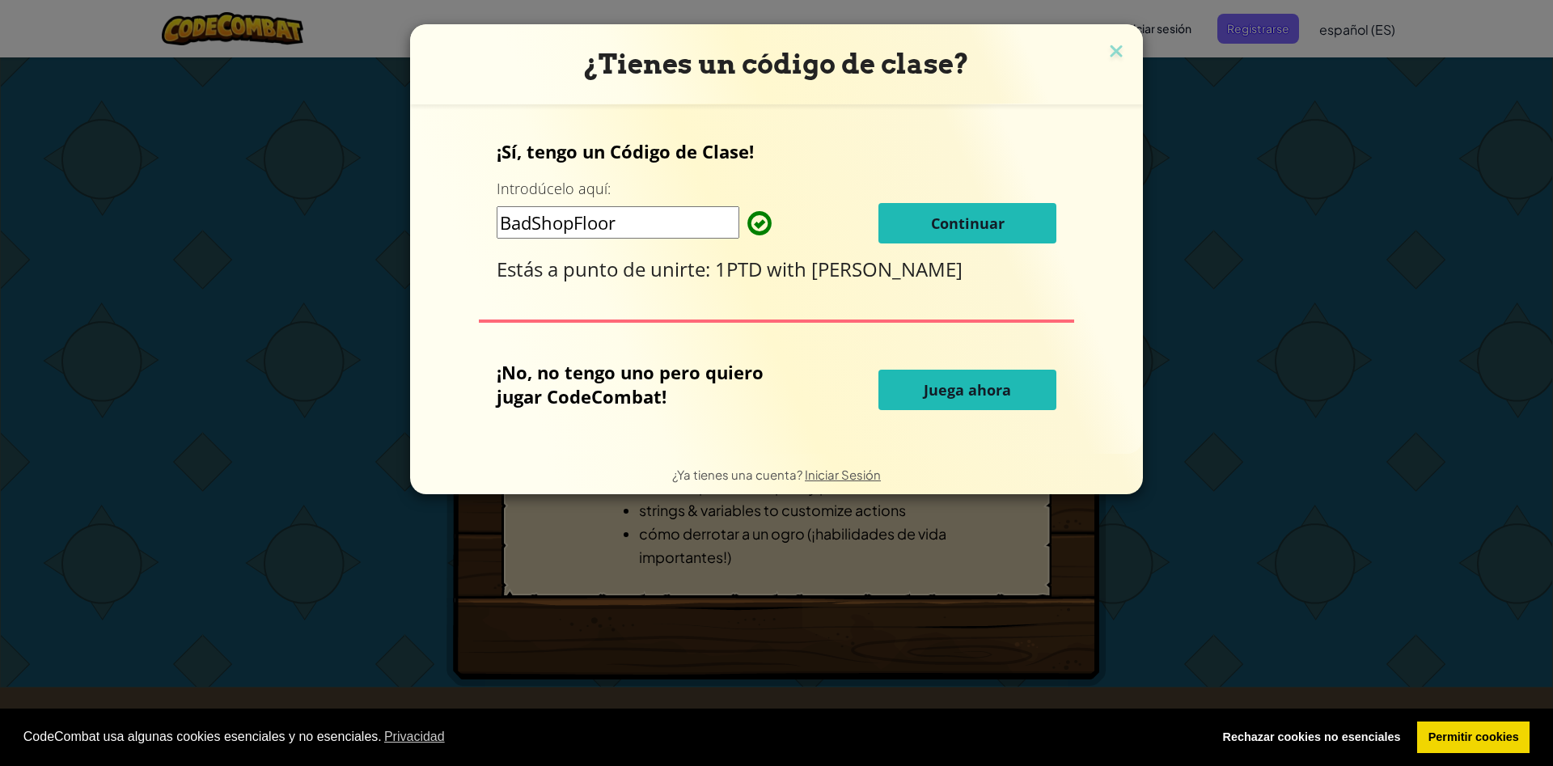  Describe the element at coordinates (789, 269) in the screenshot. I see `span: with` at that location.